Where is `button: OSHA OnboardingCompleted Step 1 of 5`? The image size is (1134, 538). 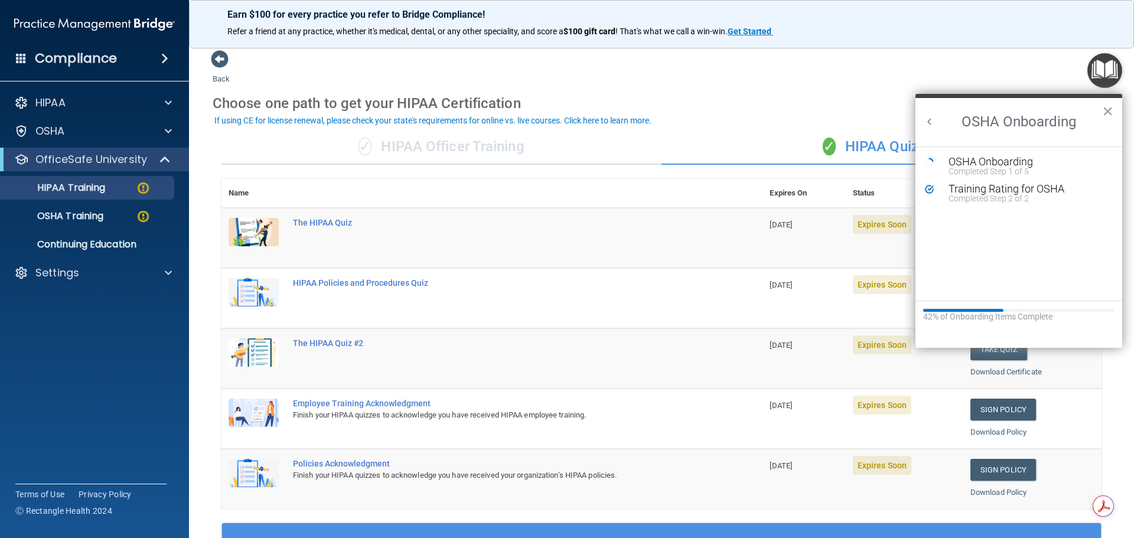 button: OSHA OnboardingCompleted Step 1 of 5 is located at coordinates (1024, 166).